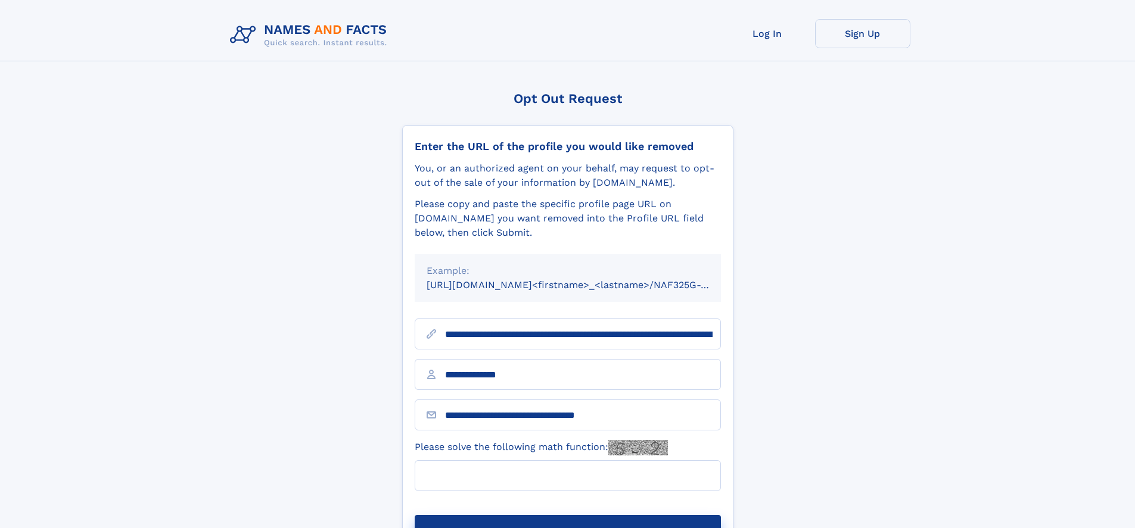  Describe the element at coordinates (767, 33) in the screenshot. I see `a: Log In` at that location.